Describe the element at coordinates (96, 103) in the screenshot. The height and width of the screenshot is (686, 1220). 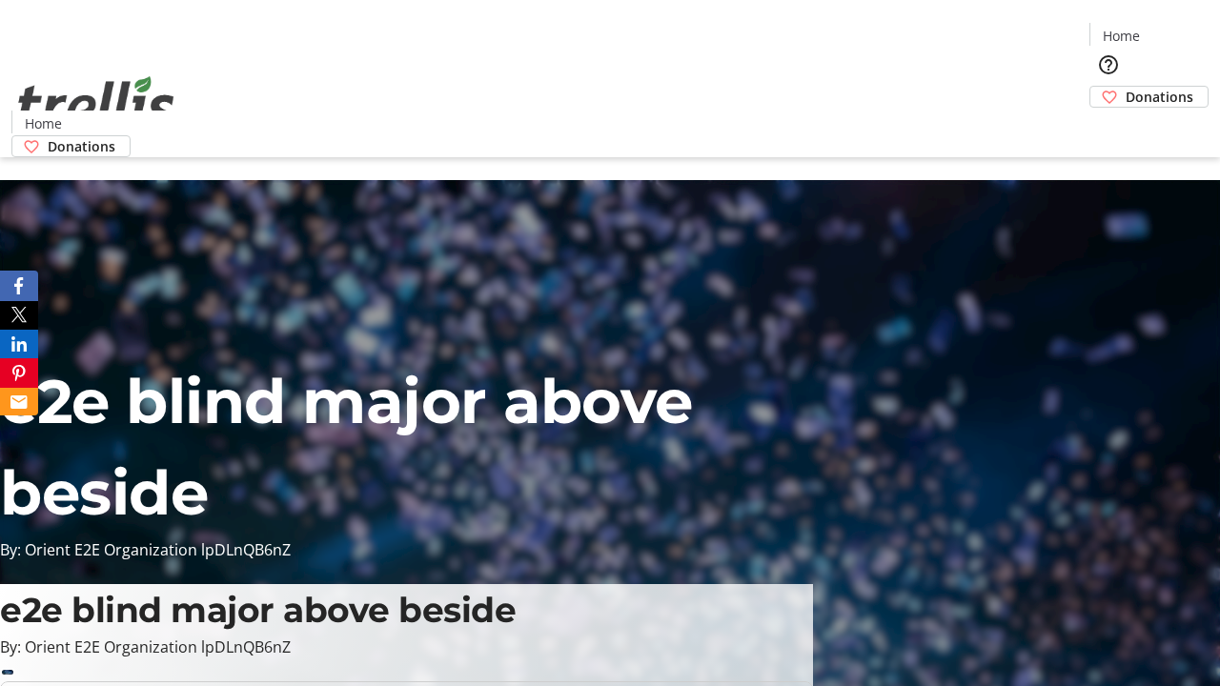
I see `img: Orient E2E Organization lpDLnQB6nZ's Logo` at that location.